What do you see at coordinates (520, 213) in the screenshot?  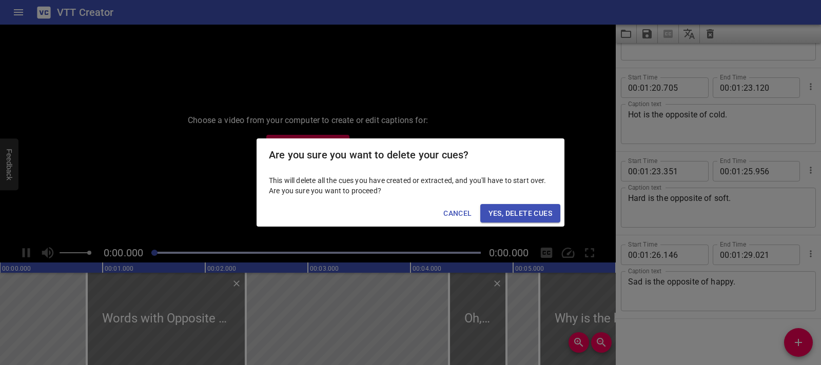 I see `button: Yes, Delete Cues` at bounding box center [520, 213].